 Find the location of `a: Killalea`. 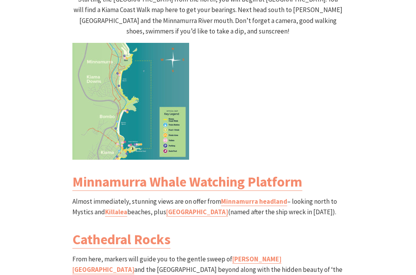

a: Killalea is located at coordinates (116, 212).